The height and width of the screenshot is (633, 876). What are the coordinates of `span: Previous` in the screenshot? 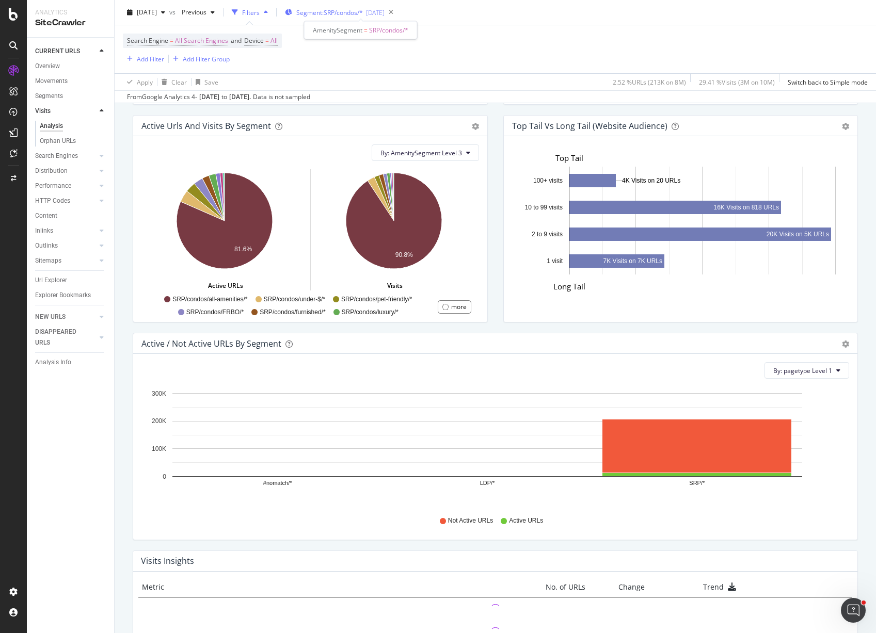 It's located at (192, 12).